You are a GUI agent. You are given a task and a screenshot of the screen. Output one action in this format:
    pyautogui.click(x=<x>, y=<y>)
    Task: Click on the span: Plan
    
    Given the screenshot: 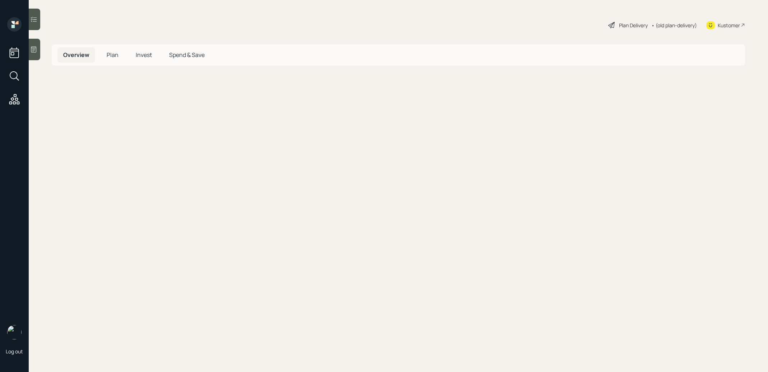 What is the action you would take?
    pyautogui.click(x=112, y=55)
    